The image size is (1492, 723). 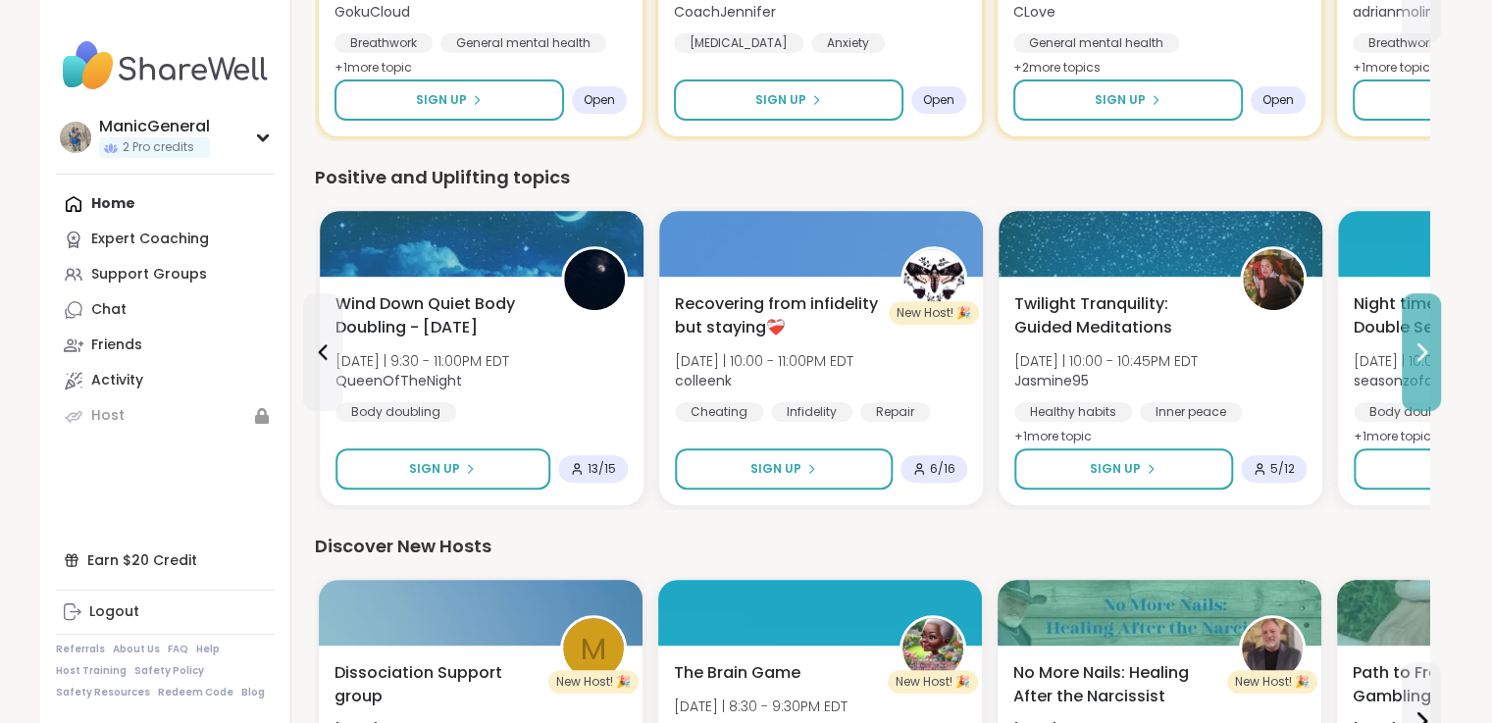 What do you see at coordinates (895, 412) in the screenshot?
I see `div: Repair` at bounding box center [895, 412].